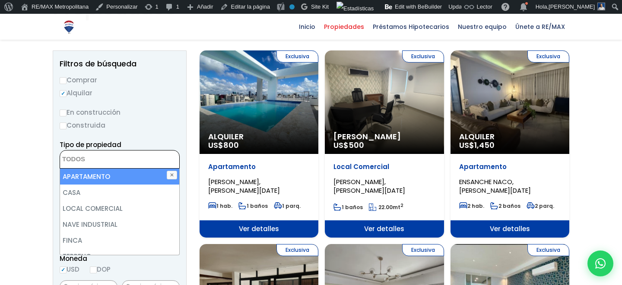  I want to click on span: 2 parq., so click(540, 206).